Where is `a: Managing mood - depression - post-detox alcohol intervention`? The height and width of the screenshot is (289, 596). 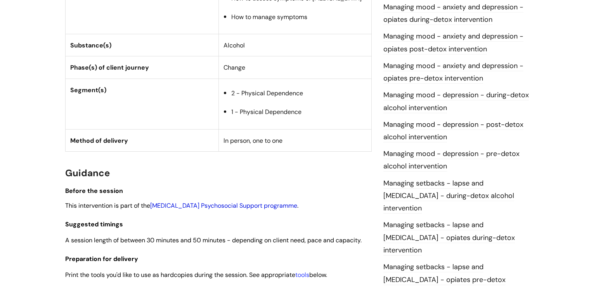
a: Managing mood - depression - post-detox alcohol intervention is located at coordinates (454, 131).